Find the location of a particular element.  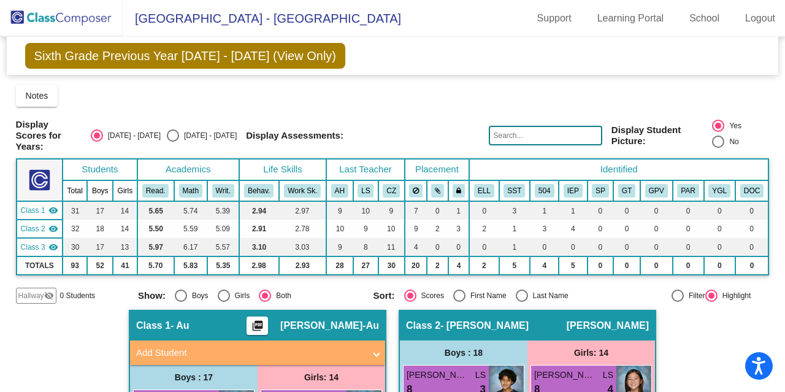

td: 32 is located at coordinates (75, 229).